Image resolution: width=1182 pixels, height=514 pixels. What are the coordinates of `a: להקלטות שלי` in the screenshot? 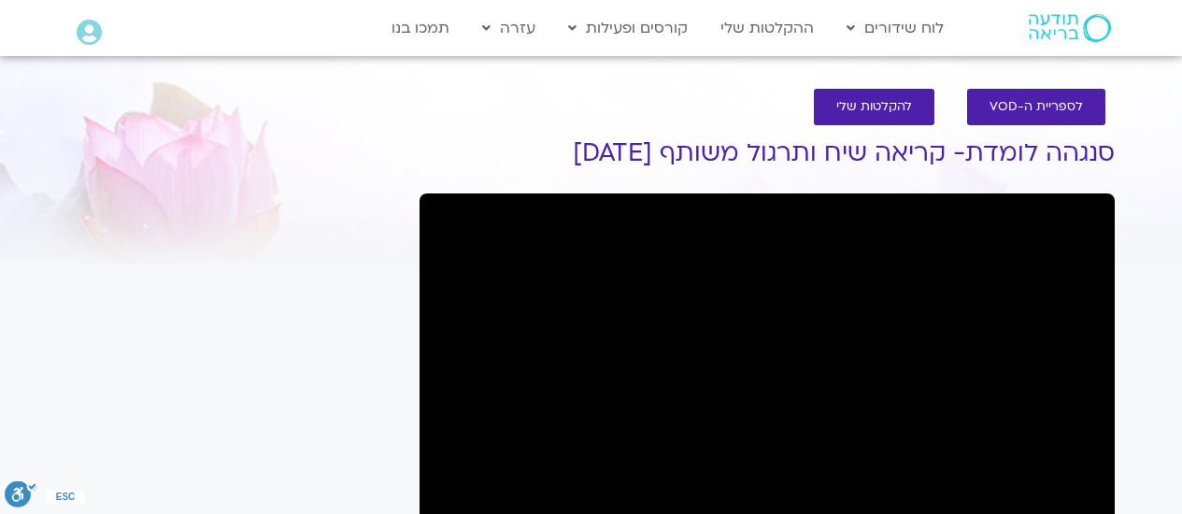 It's located at (874, 107).